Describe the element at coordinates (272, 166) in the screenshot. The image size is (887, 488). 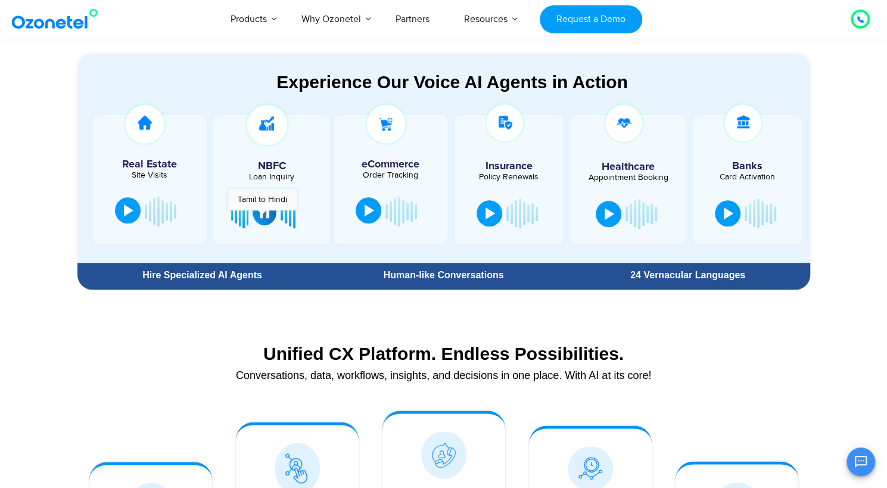
I see `h5: NBFC` at that location.